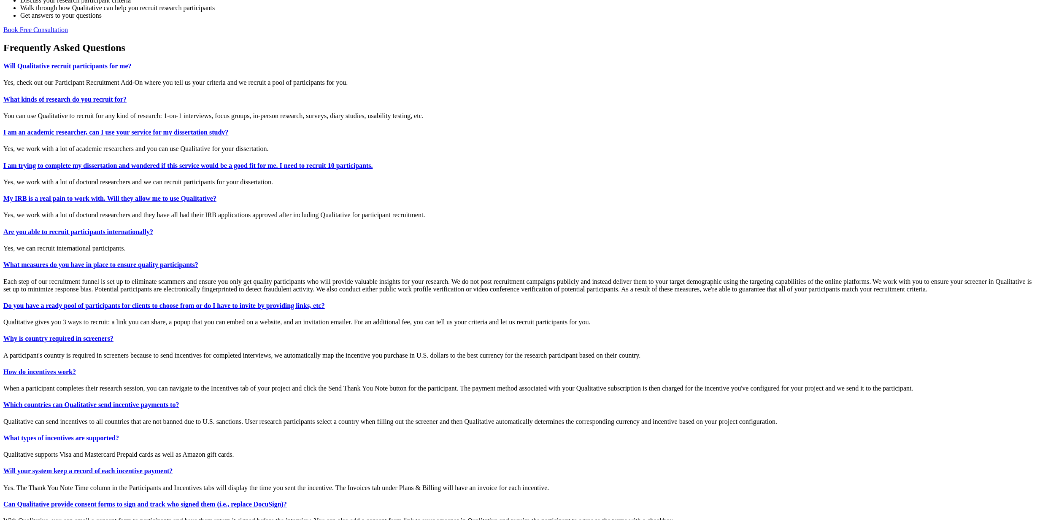  What do you see at coordinates (520, 356) in the screenshot?
I see `div: A participant's country is required in screeners because to send incentives for completed intervi...` at bounding box center [520, 356].